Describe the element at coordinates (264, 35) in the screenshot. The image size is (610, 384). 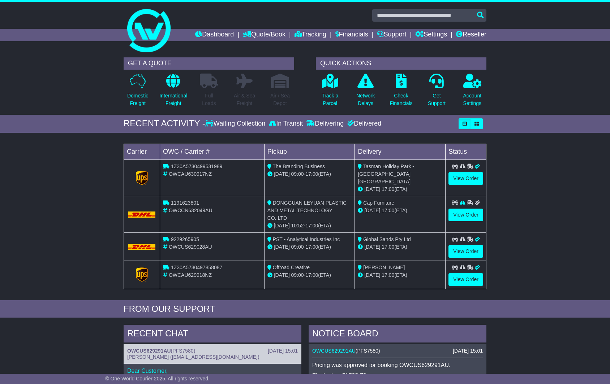
I see `a: Quote/Book` at that location.